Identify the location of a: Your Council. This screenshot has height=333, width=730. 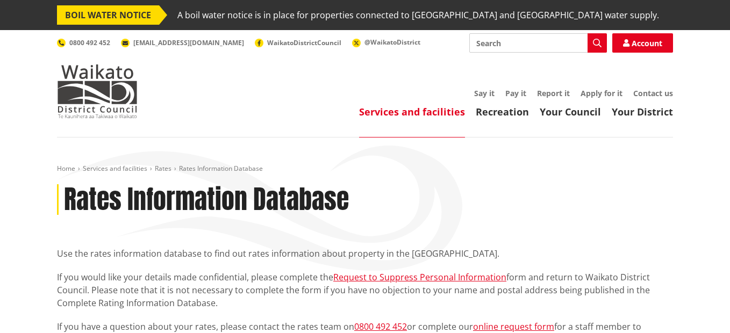
(571, 112).